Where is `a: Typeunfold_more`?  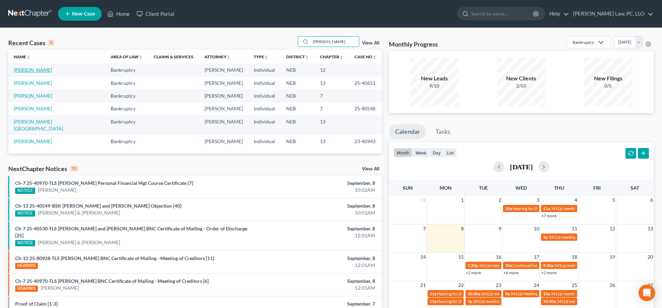 a: Typeunfold_more is located at coordinates (261, 57).